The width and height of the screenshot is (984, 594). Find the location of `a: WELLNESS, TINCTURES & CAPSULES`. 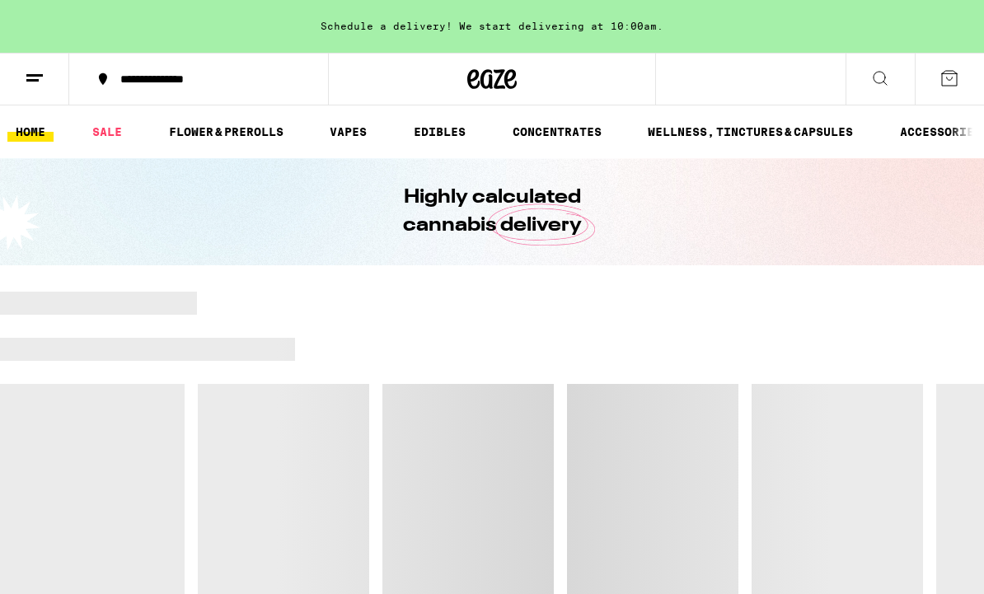

a: WELLNESS, TINCTURES & CAPSULES is located at coordinates (750, 132).